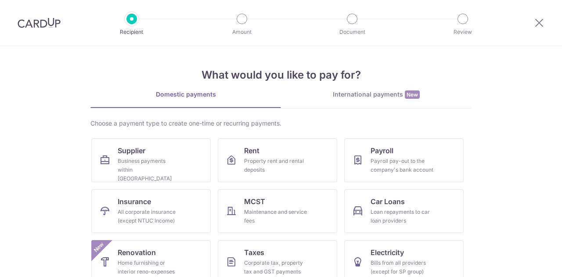 This screenshot has height=277, width=562. What do you see at coordinates (402, 166) in the screenshot?
I see `div: Payroll pay-out to the company's bank account` at bounding box center [402, 166].